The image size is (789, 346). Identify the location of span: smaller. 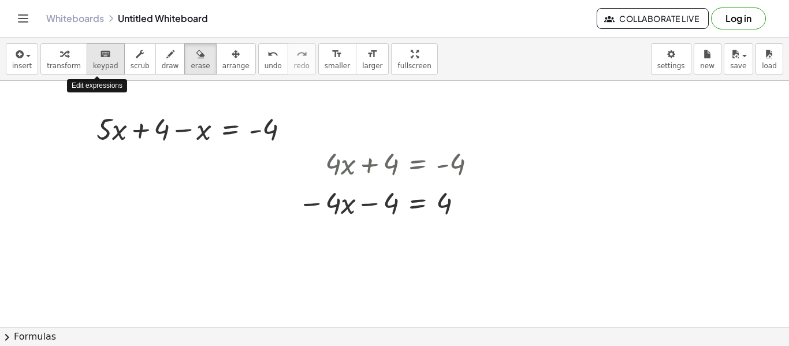
(337, 66).